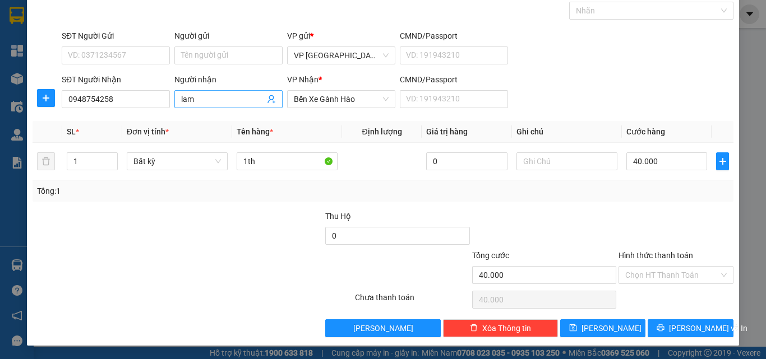  I want to click on span: user-add, so click(271, 99).